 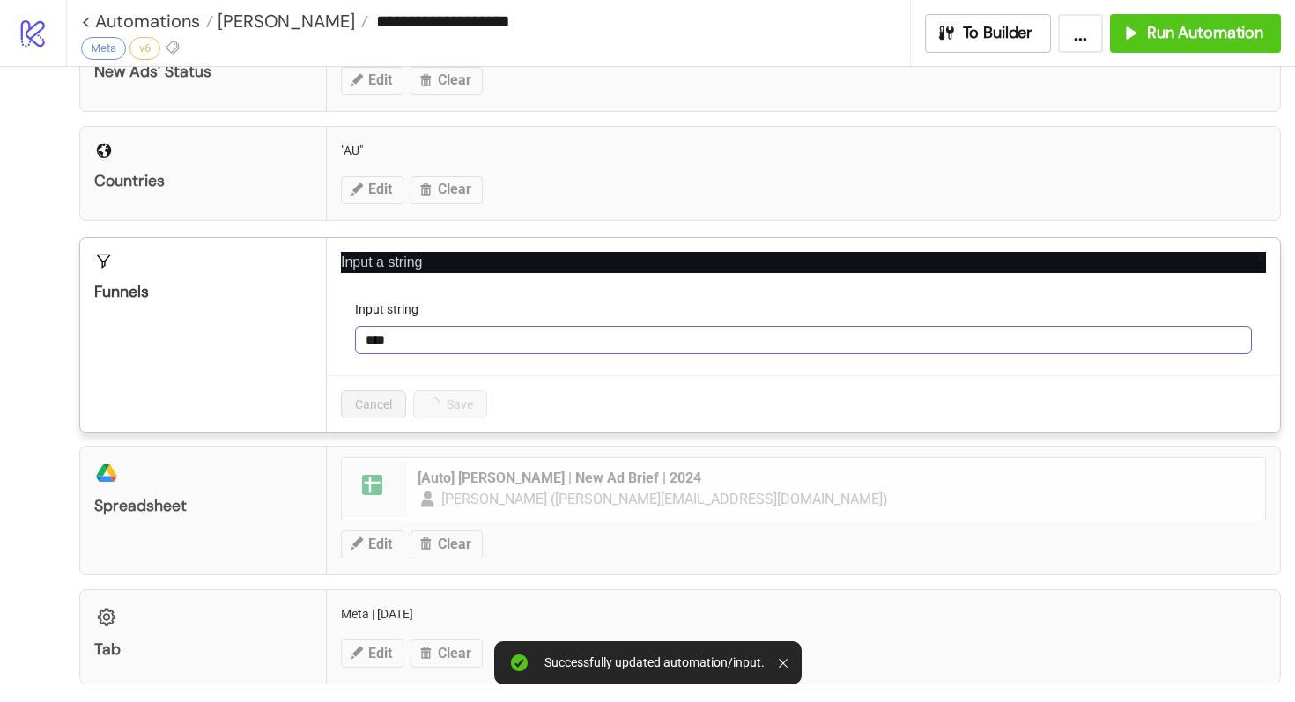 I want to click on div: Successfully updated automation/input., so click(x=654, y=662).